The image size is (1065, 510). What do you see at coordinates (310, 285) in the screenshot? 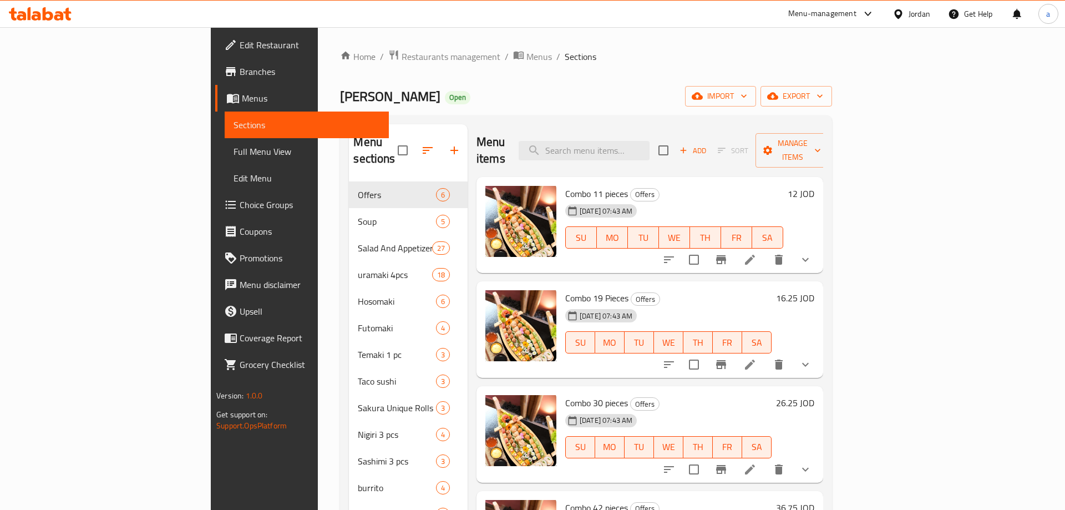
I see `span: Menu disclaimer` at bounding box center [310, 285].